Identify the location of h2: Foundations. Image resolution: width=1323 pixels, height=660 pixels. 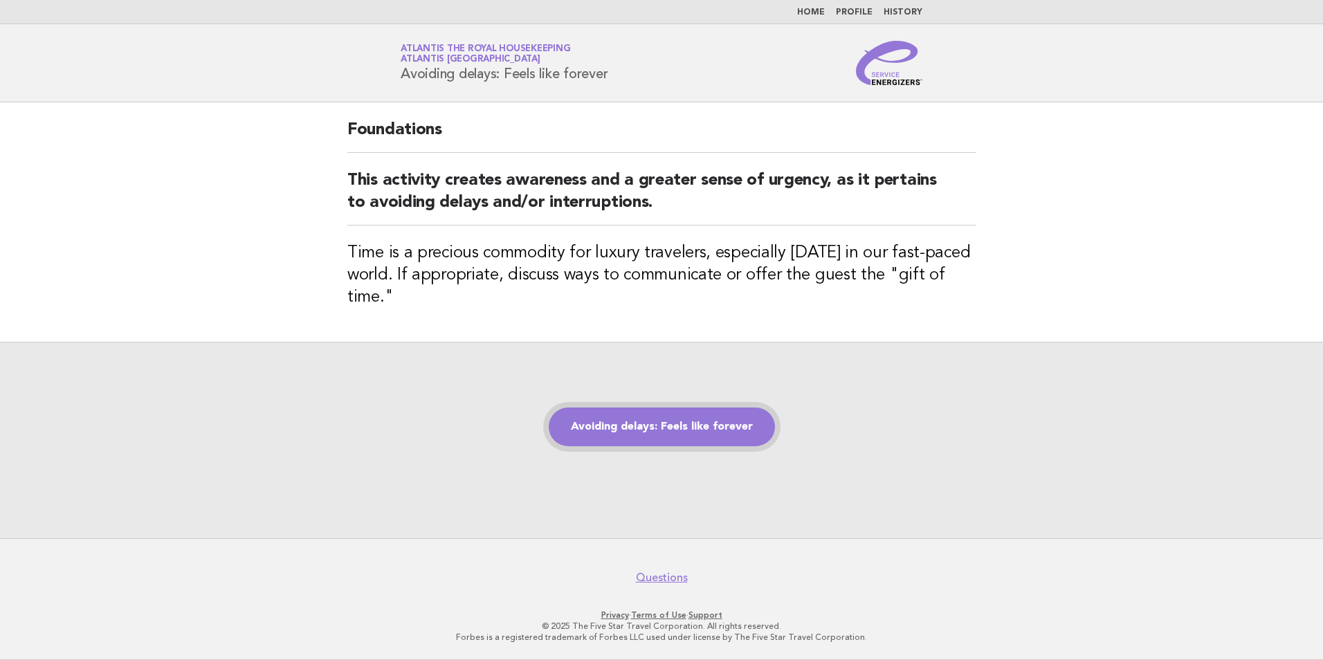
(662, 136).